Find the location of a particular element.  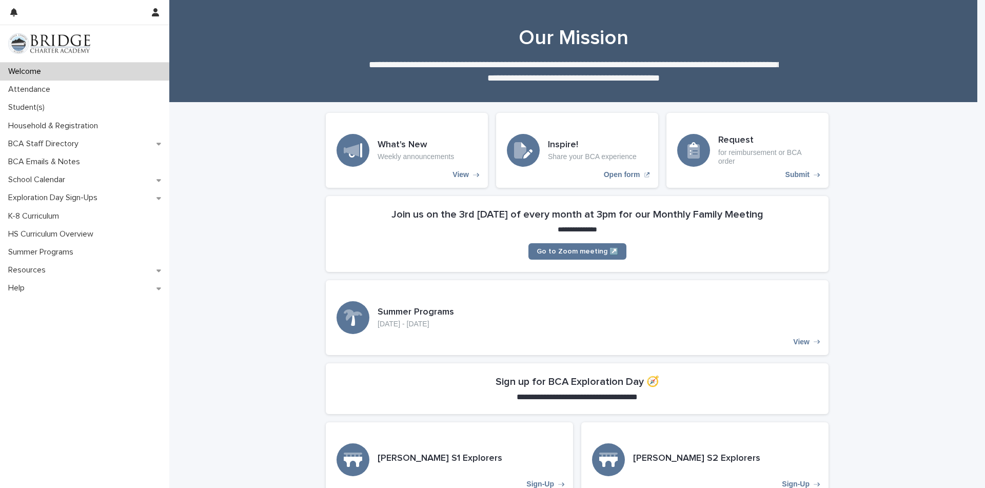

p: Weekly announcements is located at coordinates (416, 157).